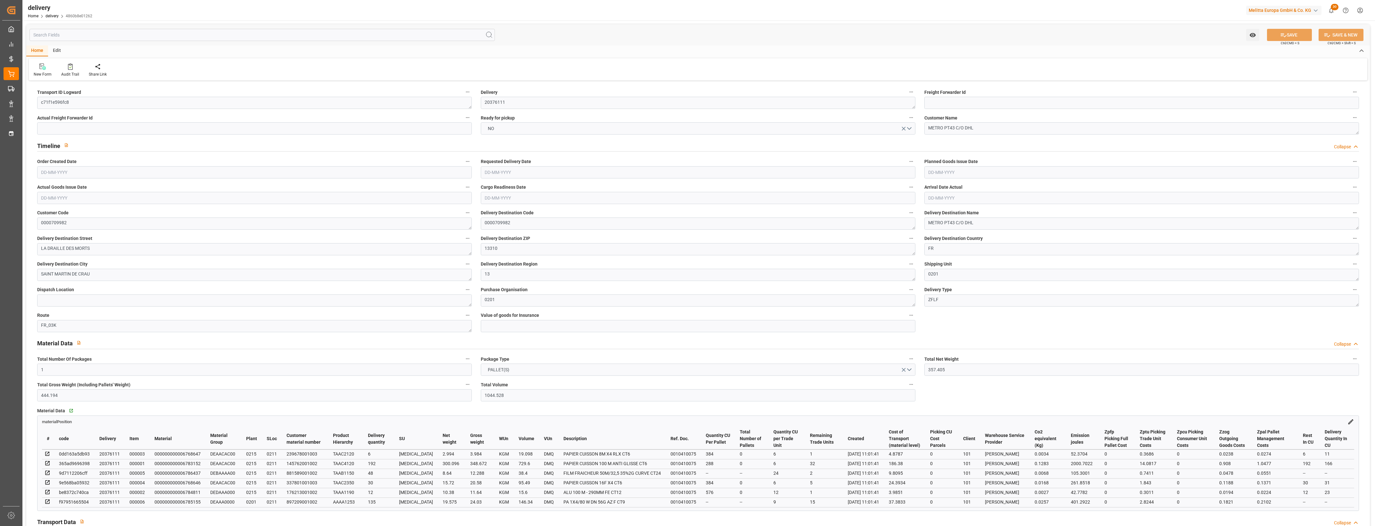 This screenshot has width=1375, height=526. What do you see at coordinates (1153, 483) in the screenshot?
I see `div: 1.843` at bounding box center [1153, 483].